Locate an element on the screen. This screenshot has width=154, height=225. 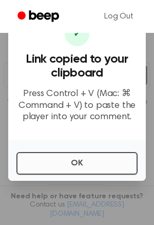
p: Press Control + V (Mac: ⌘ Command + V) to paste the player into your comment. is located at coordinates (77, 106).